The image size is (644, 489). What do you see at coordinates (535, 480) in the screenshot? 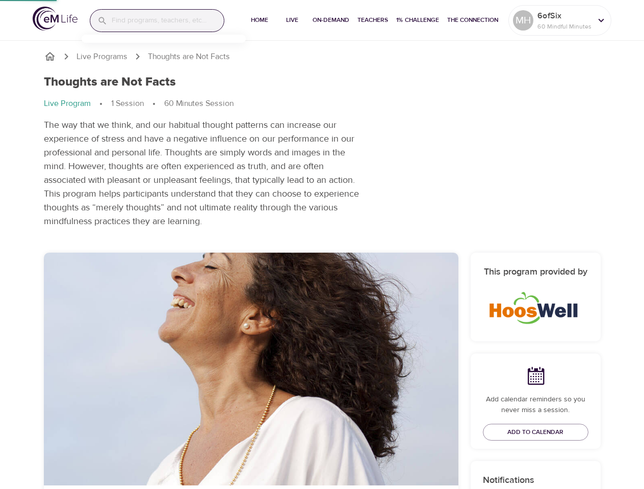
I see `p: Notifications` at bounding box center [535, 480].